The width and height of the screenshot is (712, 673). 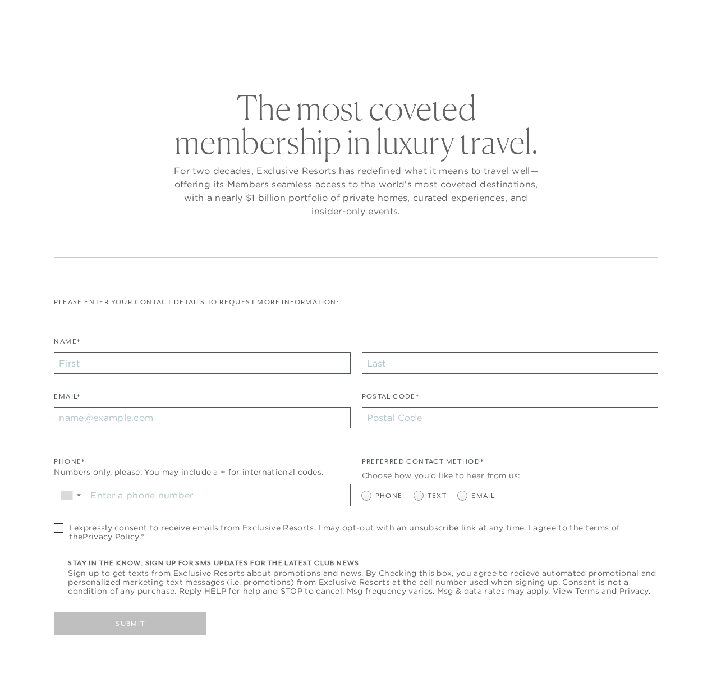 I want to click on a: Community, so click(x=451, y=52).